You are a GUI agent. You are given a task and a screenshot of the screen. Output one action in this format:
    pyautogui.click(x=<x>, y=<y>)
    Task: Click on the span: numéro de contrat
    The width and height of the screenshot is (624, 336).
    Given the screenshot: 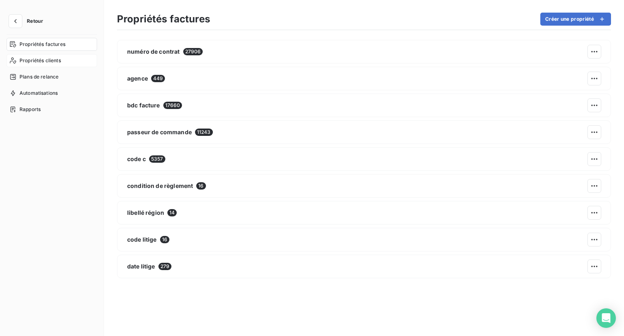 What is the action you would take?
    pyautogui.click(x=154, y=52)
    